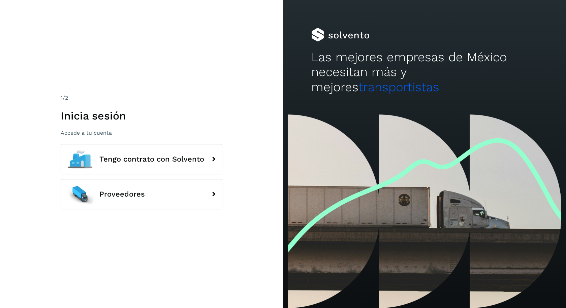 Image resolution: width=566 pixels, height=308 pixels. Describe the element at coordinates (122, 194) in the screenshot. I see `span: Proveedores` at that location.